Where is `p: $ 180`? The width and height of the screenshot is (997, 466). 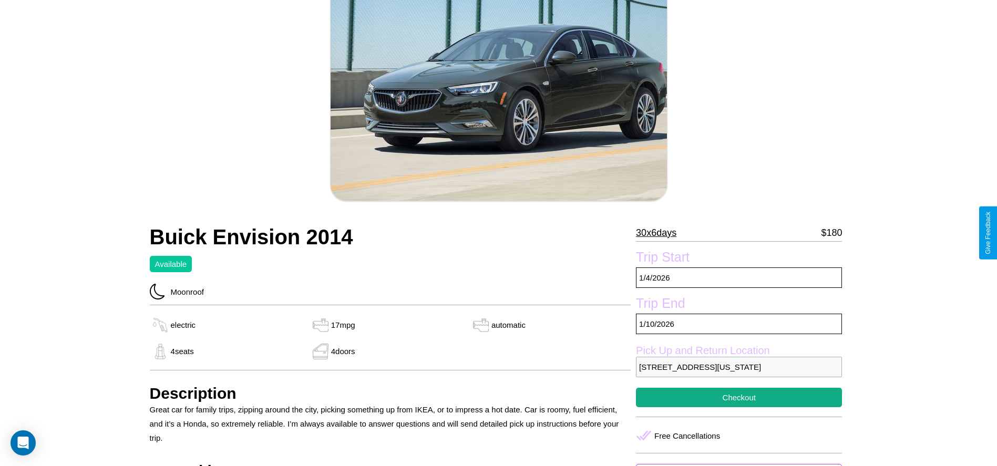
p: $ 180 is located at coordinates (832, 233).